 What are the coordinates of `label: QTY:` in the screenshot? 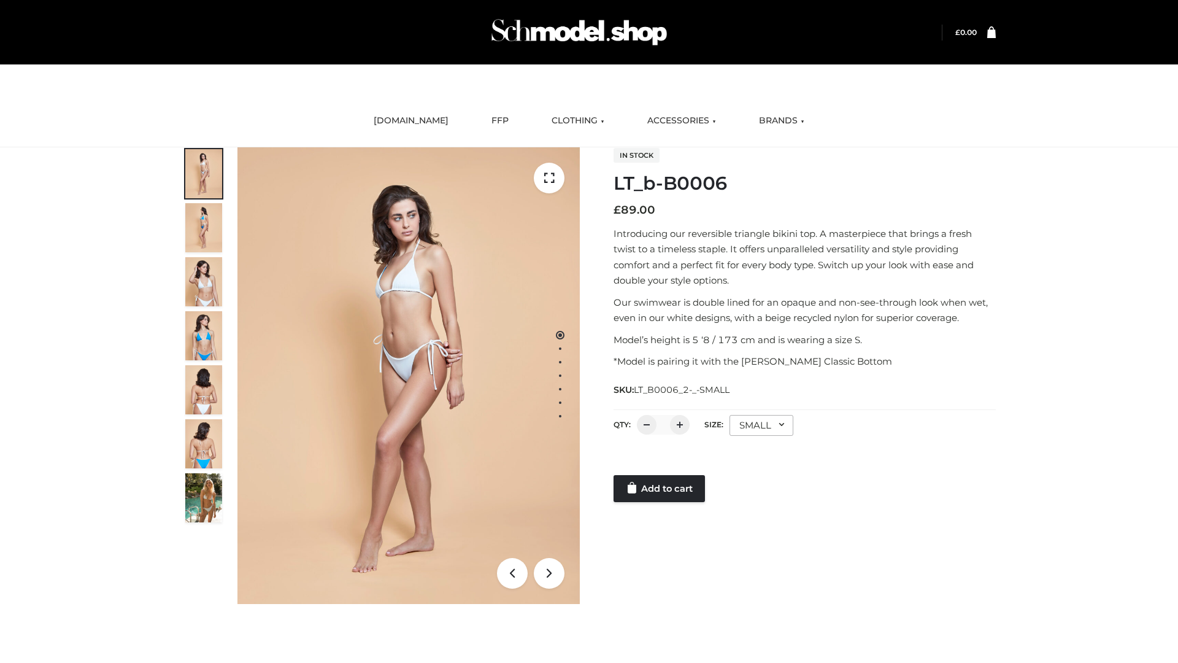 It's located at (622, 424).